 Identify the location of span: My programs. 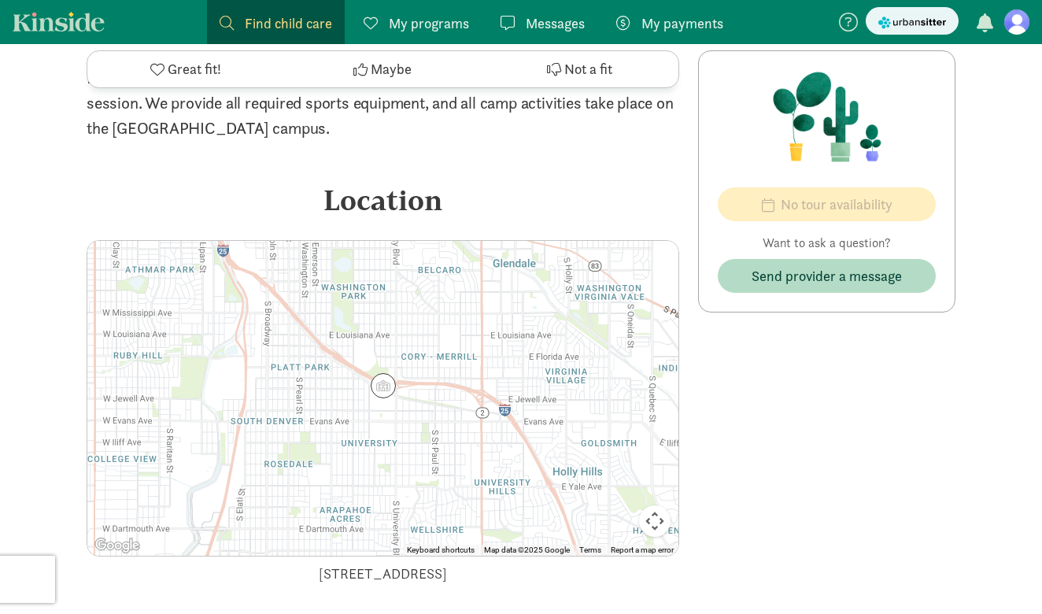
(429, 23).